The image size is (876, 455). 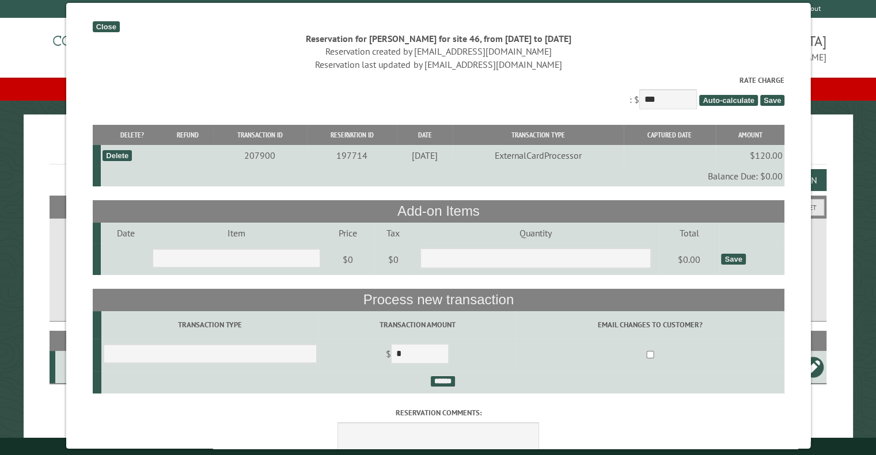 I want to click on th: Amount, so click(x=750, y=135).